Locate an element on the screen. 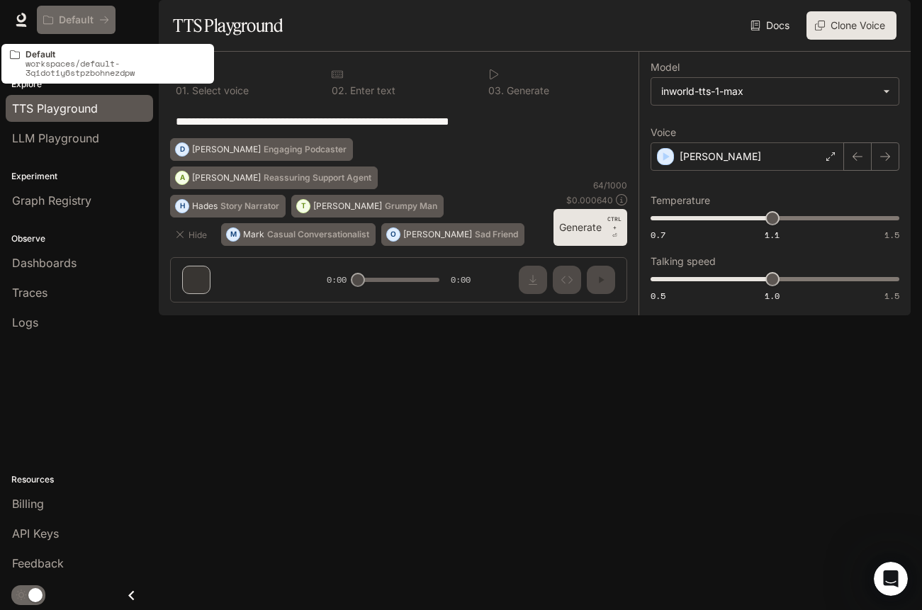  button: All workspaces is located at coordinates (76, 20).